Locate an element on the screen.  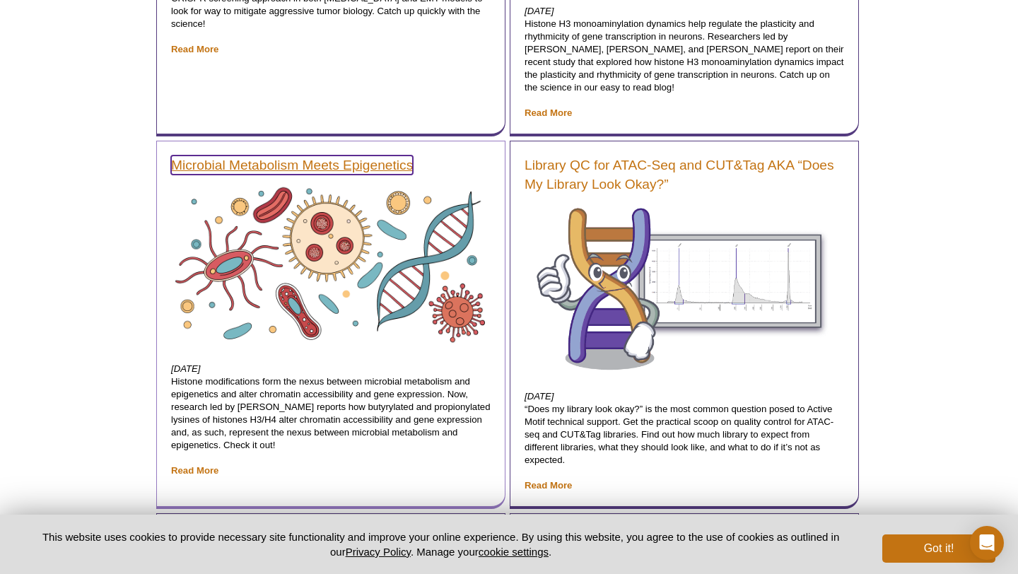
img: Library QC for ATAC-Seq and CUT&Tag is located at coordinates (684, 288).